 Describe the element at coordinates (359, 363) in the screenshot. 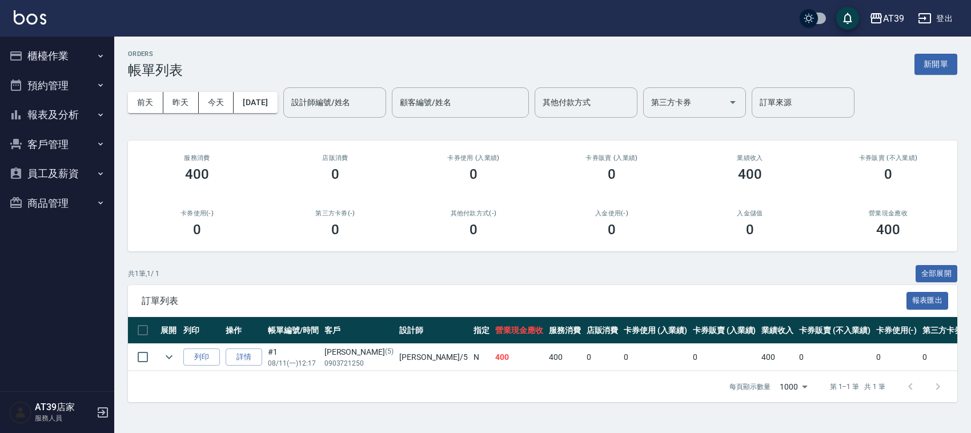

I see `p: 0903721250` at that location.